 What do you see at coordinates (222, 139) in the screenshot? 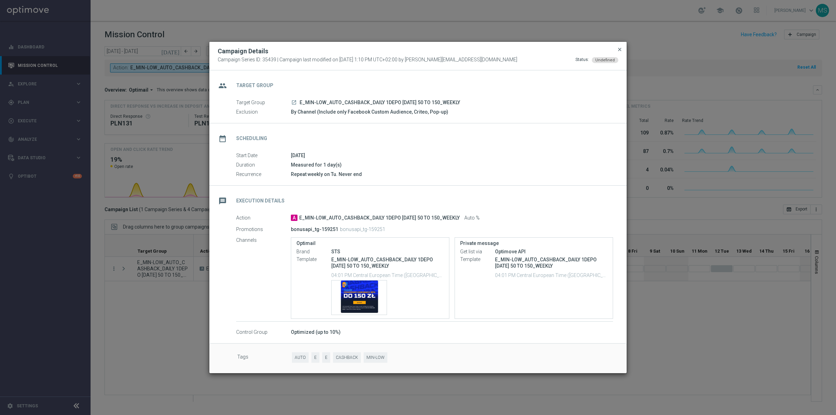
I see `i: date_range` at bounding box center [222, 139].